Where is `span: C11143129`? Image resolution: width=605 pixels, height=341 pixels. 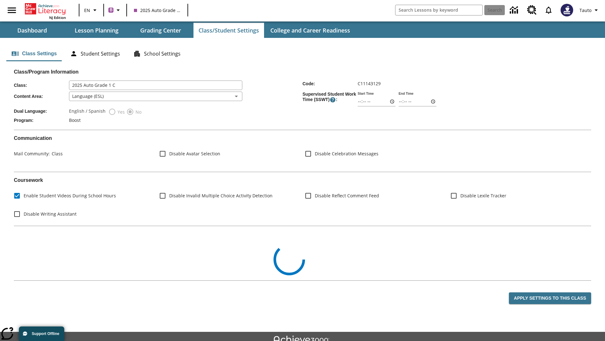
span: C11143129 is located at coordinates (369, 83).